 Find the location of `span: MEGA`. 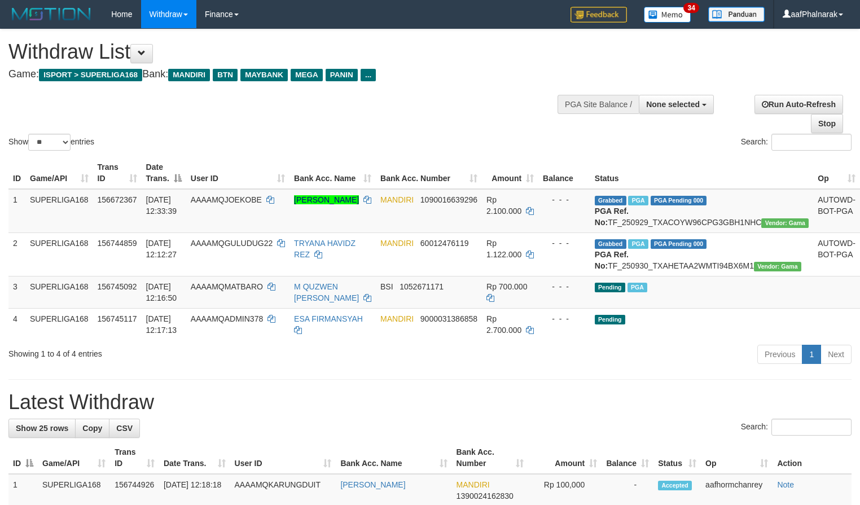

span: MEGA is located at coordinates (306, 75).